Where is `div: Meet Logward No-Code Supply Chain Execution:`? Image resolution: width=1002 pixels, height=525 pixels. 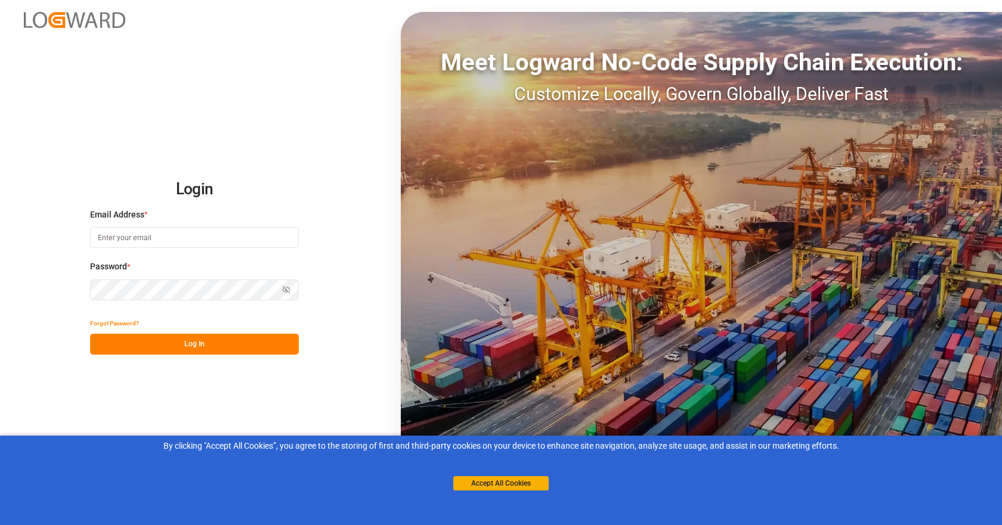 div: Meet Logward No-Code Supply Chain Execution: is located at coordinates (701, 63).